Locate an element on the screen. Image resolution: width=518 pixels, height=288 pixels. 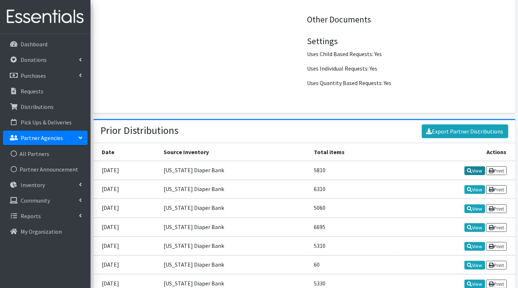
a: All Partners is located at coordinates (45, 154).